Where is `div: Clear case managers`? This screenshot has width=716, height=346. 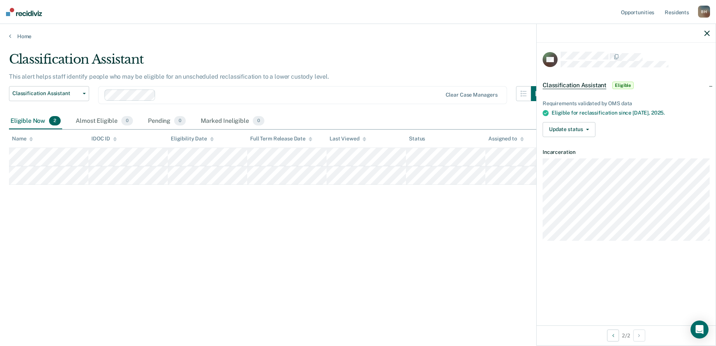
div: Clear case managers is located at coordinates (472, 95).